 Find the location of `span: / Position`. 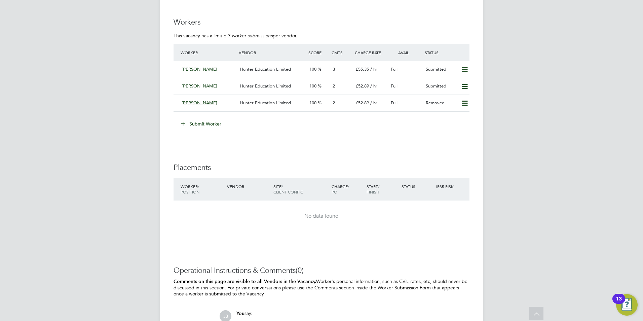

span: / Position is located at coordinates (190, 189).